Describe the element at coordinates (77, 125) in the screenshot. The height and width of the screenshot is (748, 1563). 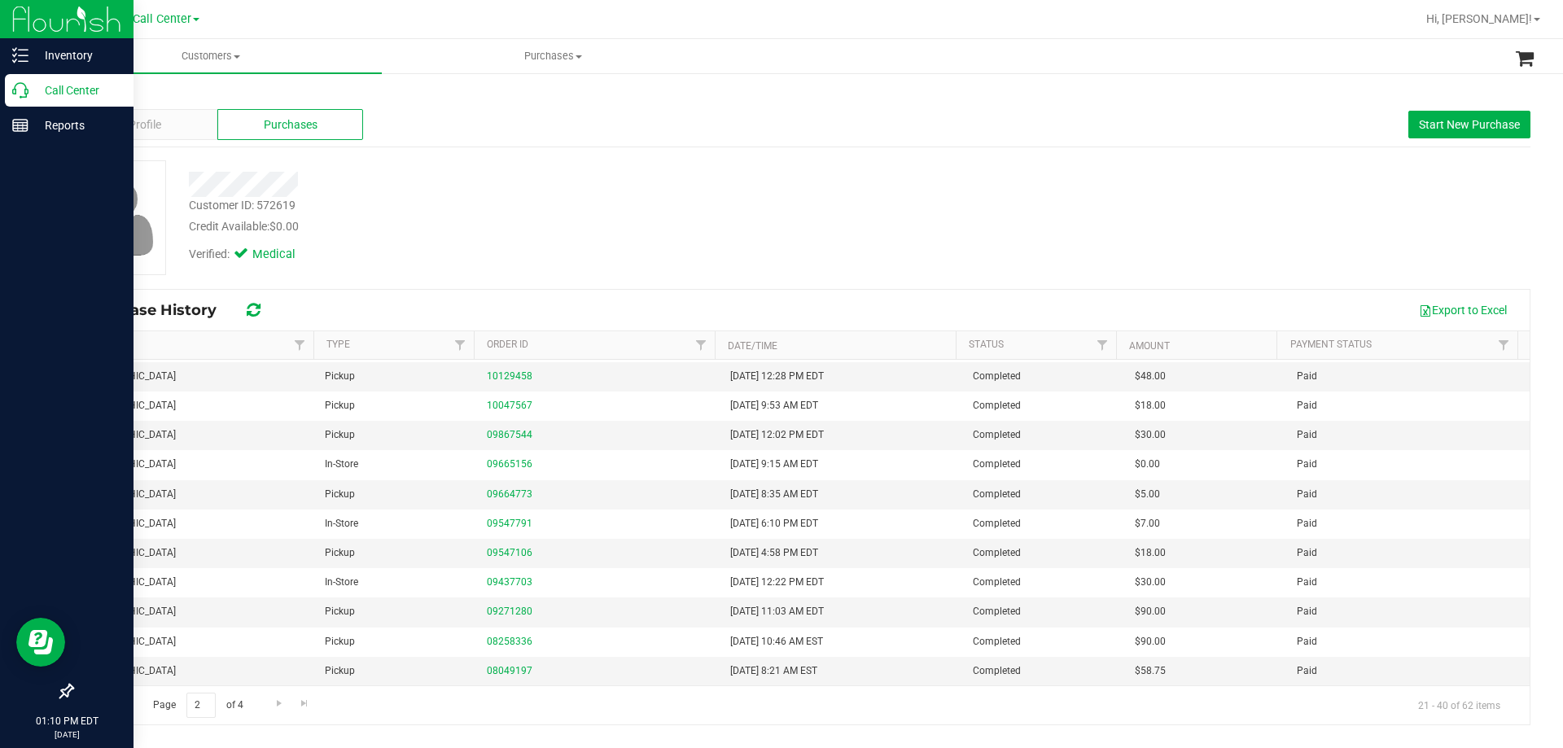
I see `p: Reports` at that location.